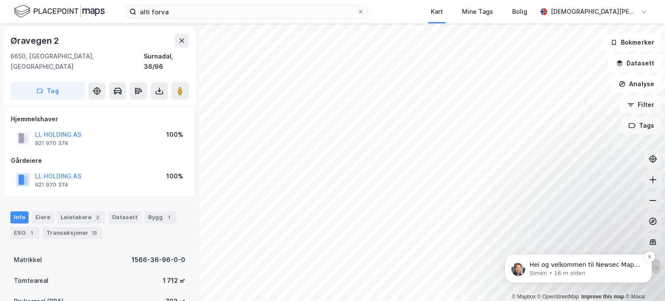 The width and height of the screenshot is (665, 301). Describe the element at coordinates (632, 42) in the screenshot. I see `button: Bokmerker` at that location.